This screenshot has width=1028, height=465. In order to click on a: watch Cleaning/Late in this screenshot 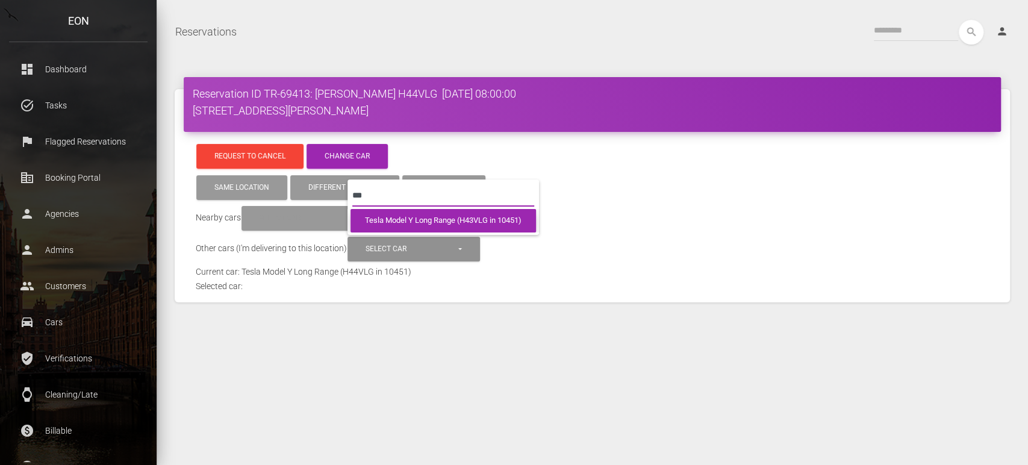, I will do `click(78, 394)`.